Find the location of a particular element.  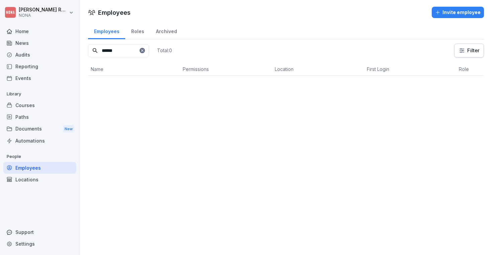

div: Filter is located at coordinates (469, 51).